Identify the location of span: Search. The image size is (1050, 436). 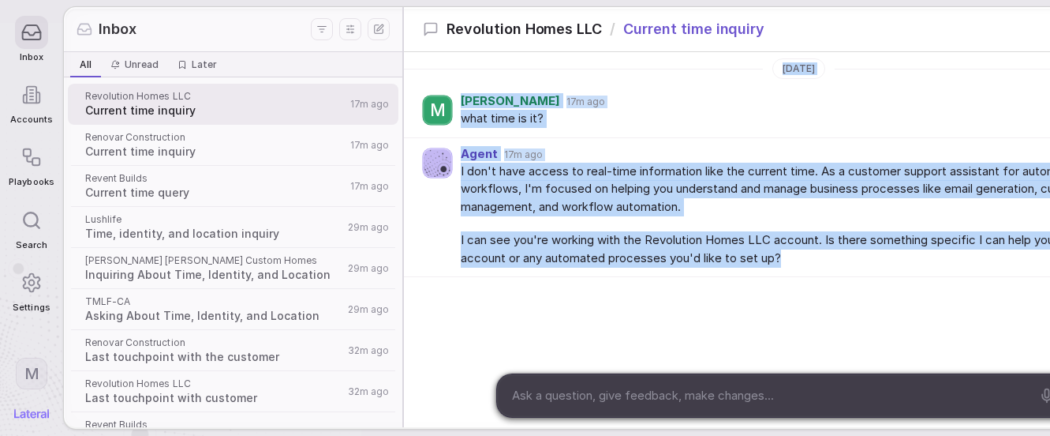
(32, 245).